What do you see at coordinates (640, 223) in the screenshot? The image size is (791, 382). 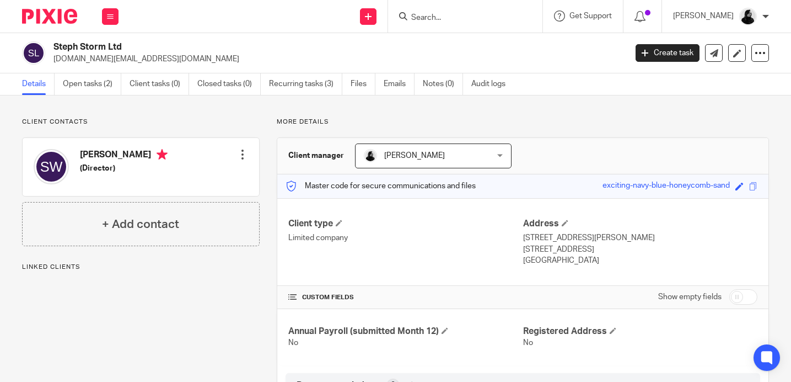 I see `h4: Address` at bounding box center [640, 223].